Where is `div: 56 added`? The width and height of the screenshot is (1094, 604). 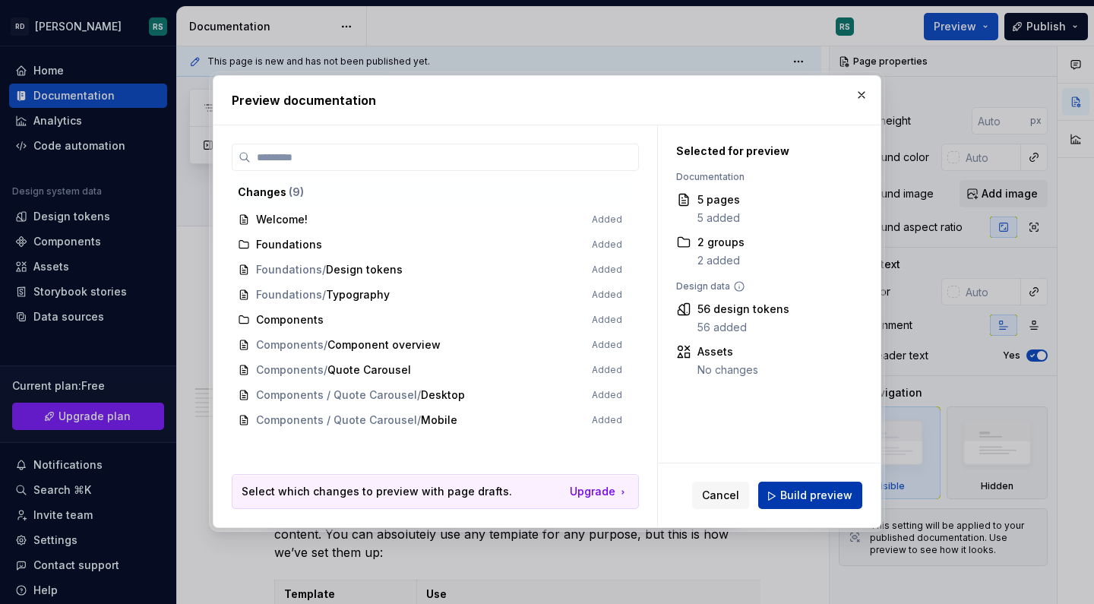 div: 56 added is located at coordinates (743, 328).